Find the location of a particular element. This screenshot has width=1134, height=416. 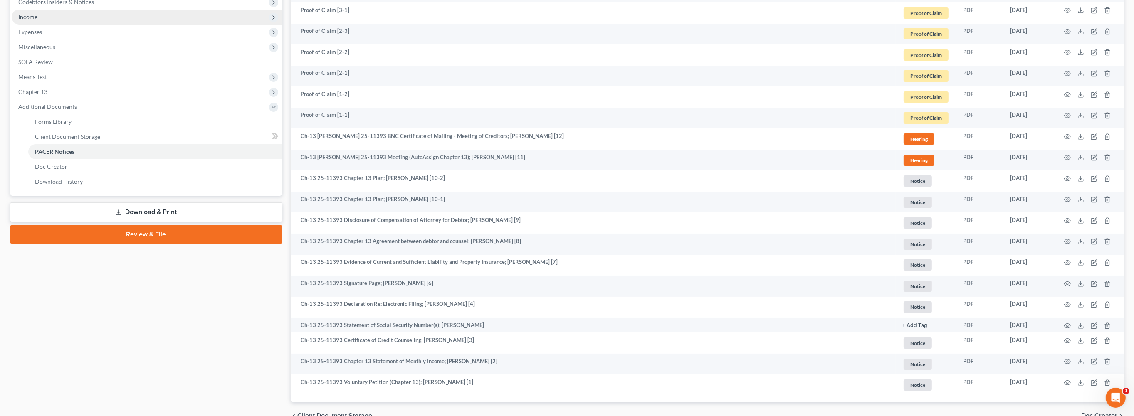

a: Client Document Storage is located at coordinates (155, 137).